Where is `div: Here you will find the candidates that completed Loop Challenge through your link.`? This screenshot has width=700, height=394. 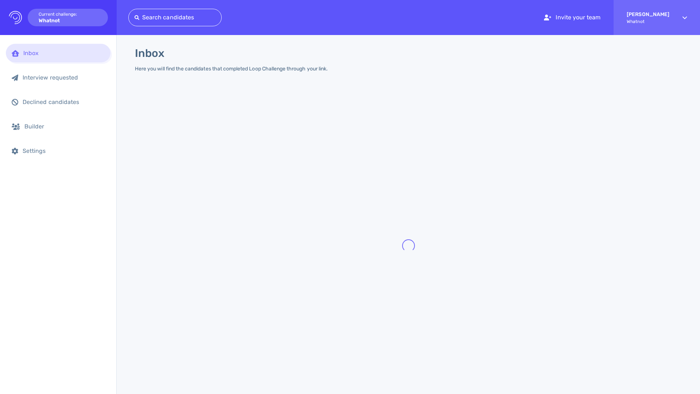
div: Here you will find the candidates that completed Loop Challenge through your link. is located at coordinates (231, 69).